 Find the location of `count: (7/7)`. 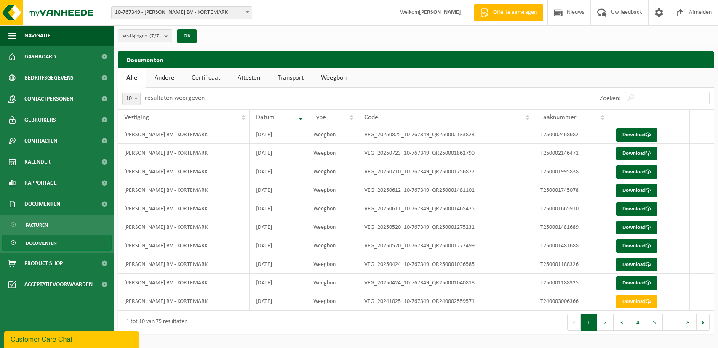

count: (7/7) is located at coordinates (155, 36).